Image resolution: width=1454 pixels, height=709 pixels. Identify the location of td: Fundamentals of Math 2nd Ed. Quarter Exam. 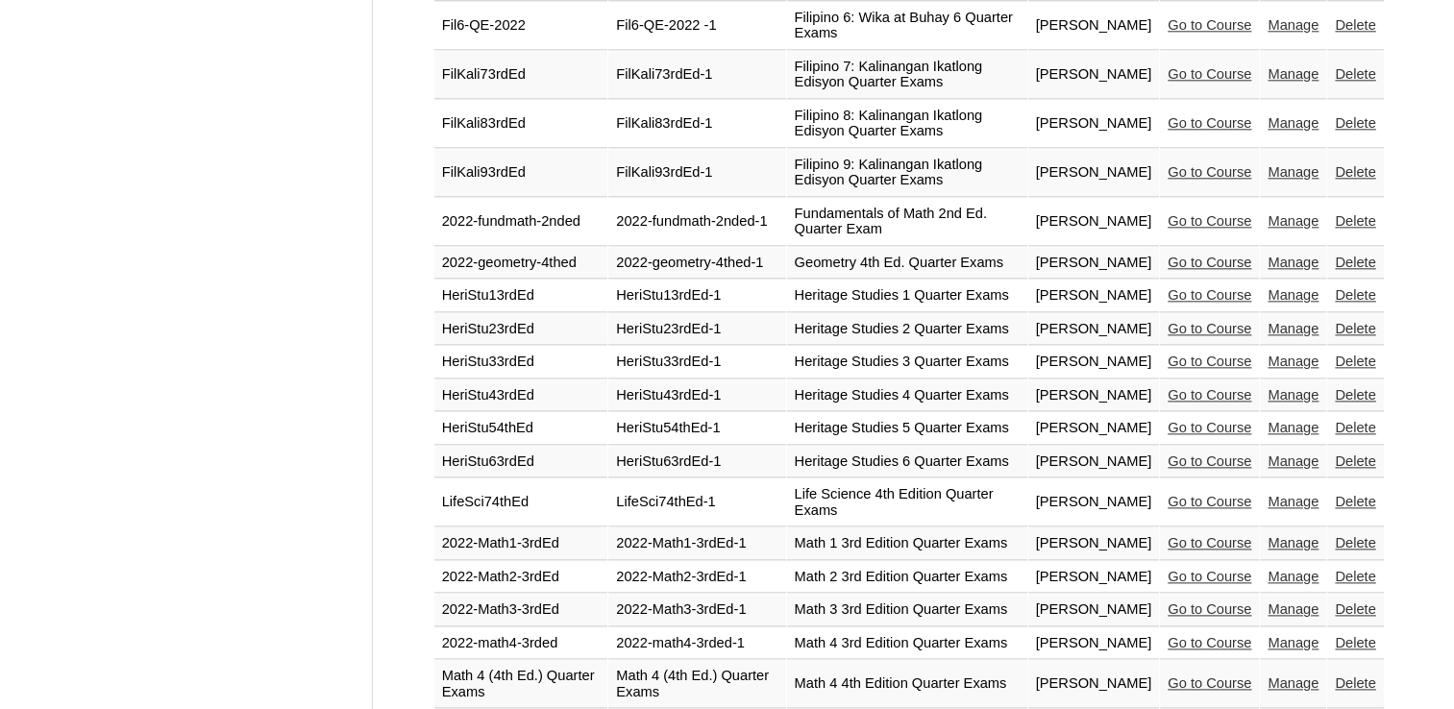
(907, 222).